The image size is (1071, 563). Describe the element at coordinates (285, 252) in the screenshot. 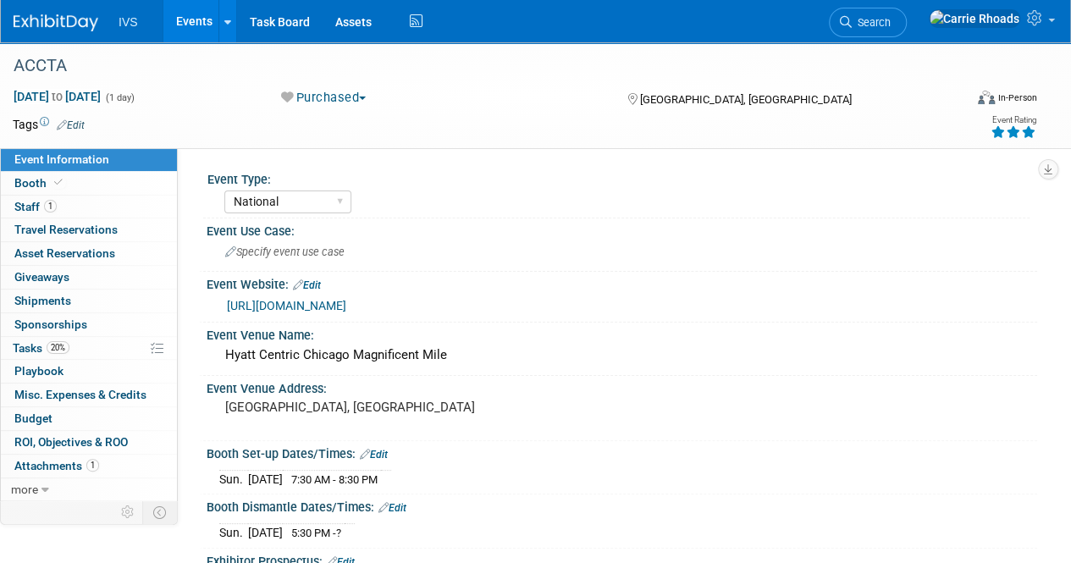

I see `span: Specify event use case` at that location.